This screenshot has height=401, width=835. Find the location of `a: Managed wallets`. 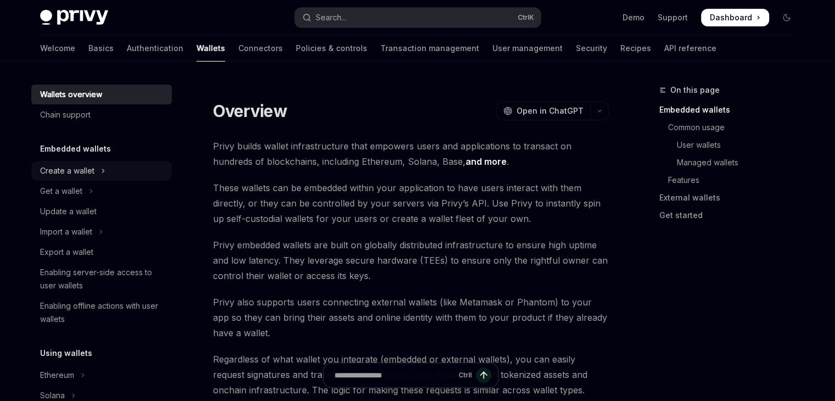

a: Managed wallets is located at coordinates (732, 163).